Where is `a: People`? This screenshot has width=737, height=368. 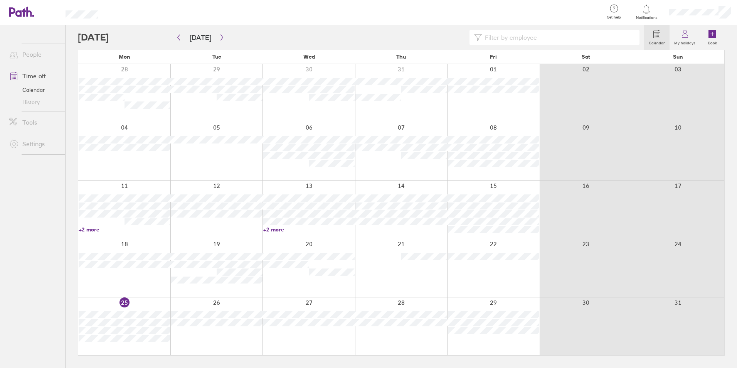
a: People is located at coordinates (34, 54).